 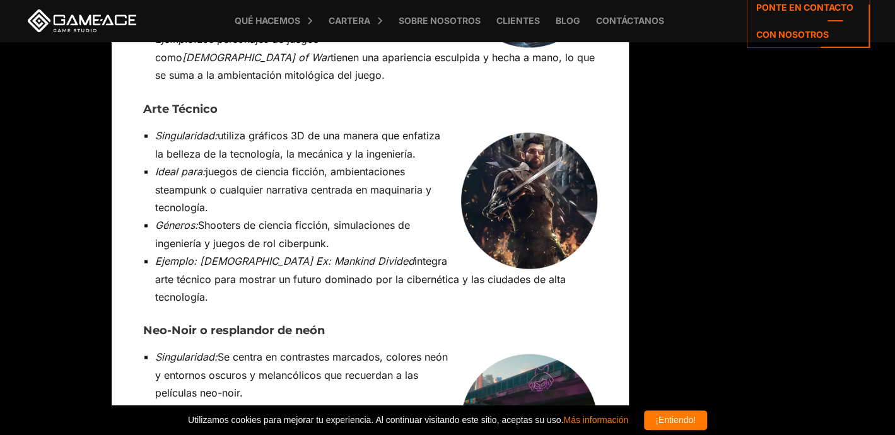 I want to click on font: Neo-Noir o resplandor de neón, so click(x=234, y=330).